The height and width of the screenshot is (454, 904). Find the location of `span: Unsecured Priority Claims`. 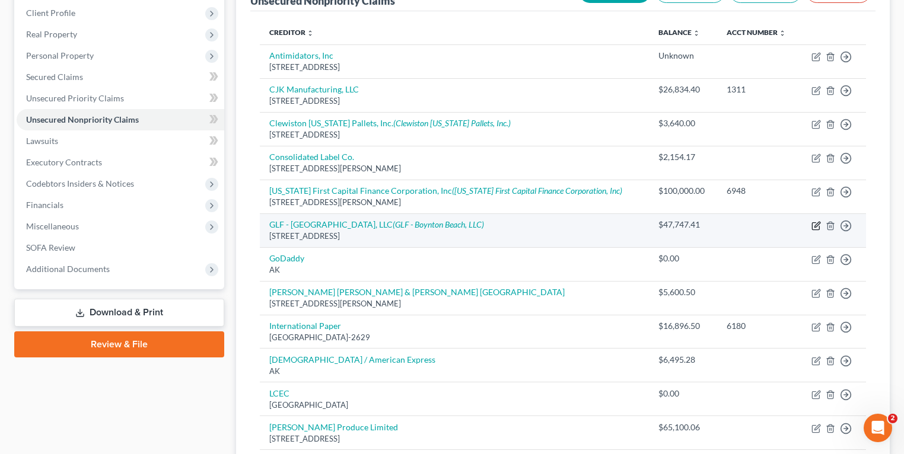

span: Unsecured Priority Claims is located at coordinates (75, 98).